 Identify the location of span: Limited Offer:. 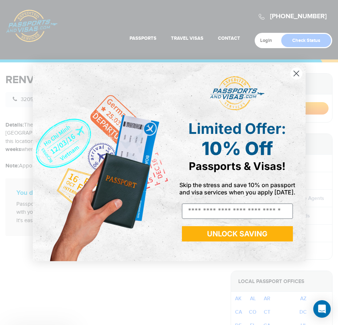
(237, 128).